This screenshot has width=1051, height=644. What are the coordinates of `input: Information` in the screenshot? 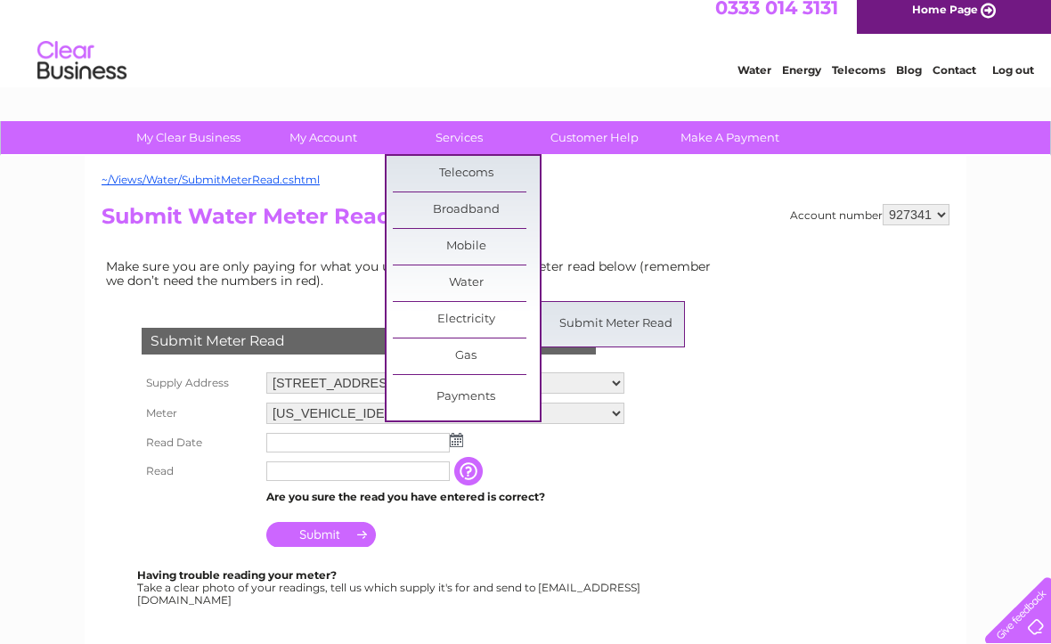 It's located at (470, 471).